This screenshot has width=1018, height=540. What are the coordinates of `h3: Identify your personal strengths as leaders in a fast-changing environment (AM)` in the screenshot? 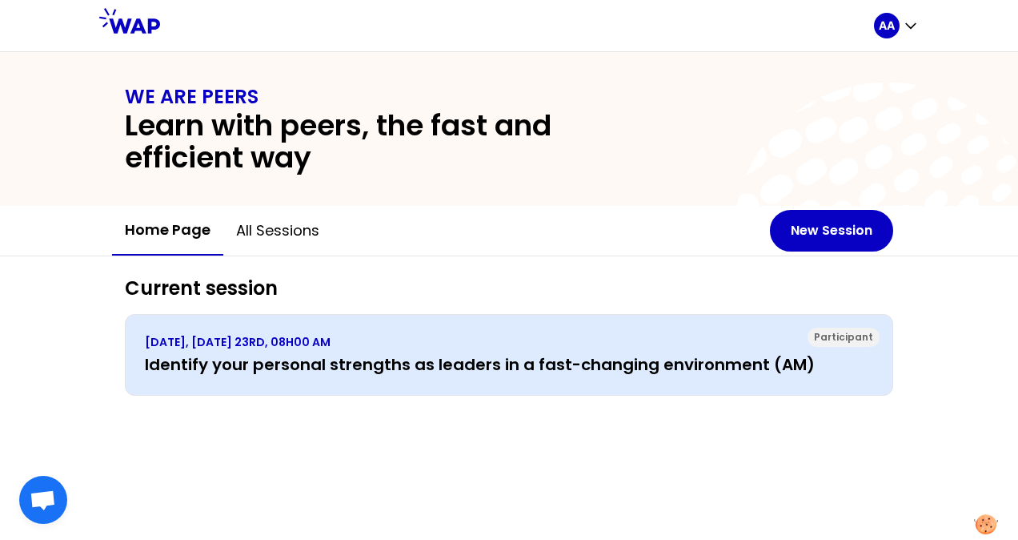 It's located at (509, 364).